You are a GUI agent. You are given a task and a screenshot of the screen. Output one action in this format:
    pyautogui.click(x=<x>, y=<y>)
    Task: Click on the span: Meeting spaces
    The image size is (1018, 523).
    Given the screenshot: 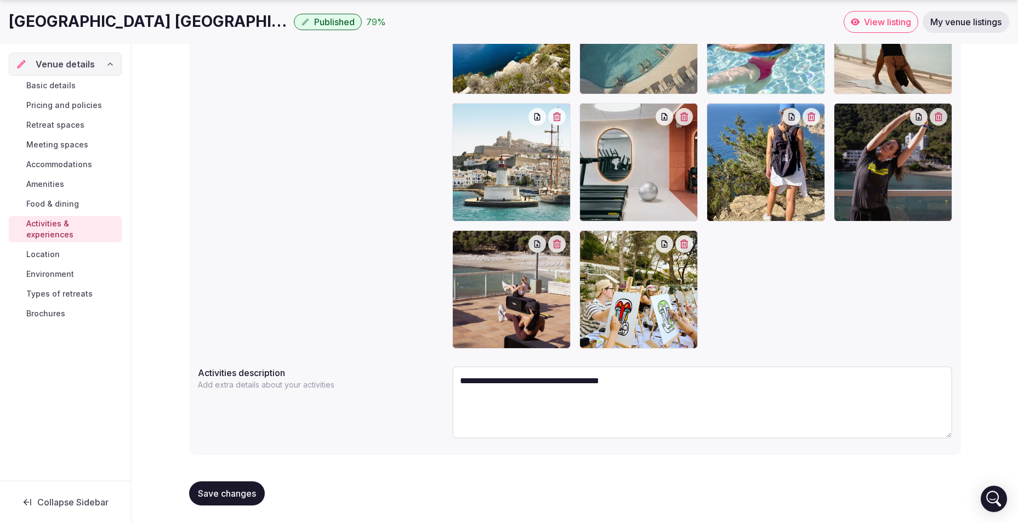 What is the action you would take?
    pyautogui.click(x=57, y=145)
    